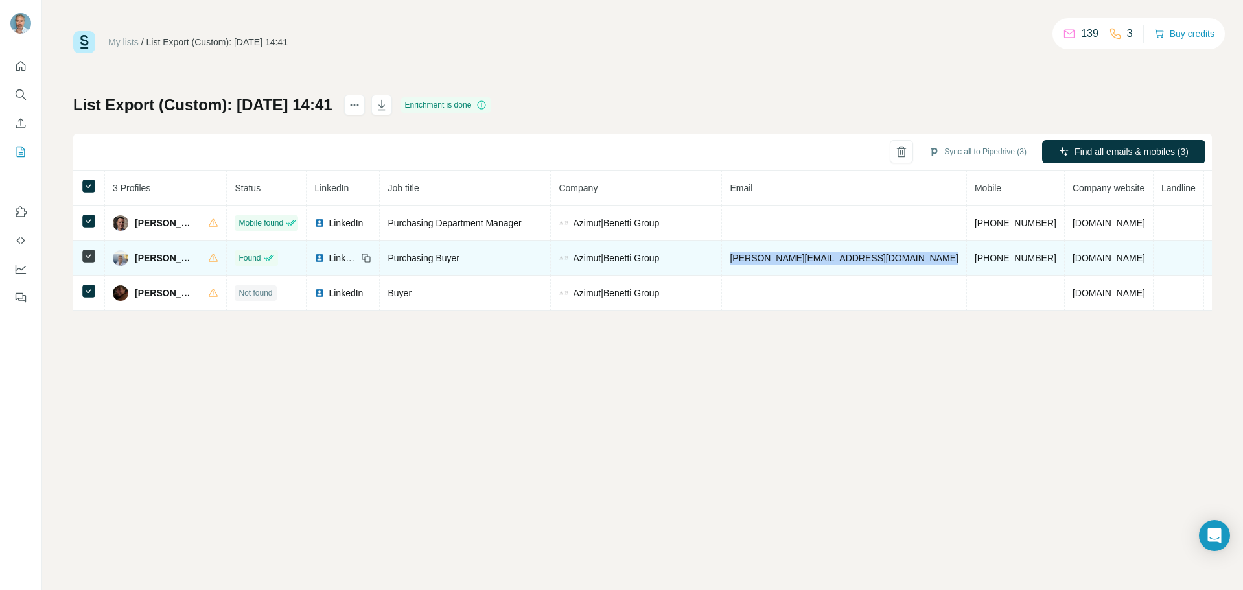  I want to click on button: Enrich CSV, so click(21, 123).